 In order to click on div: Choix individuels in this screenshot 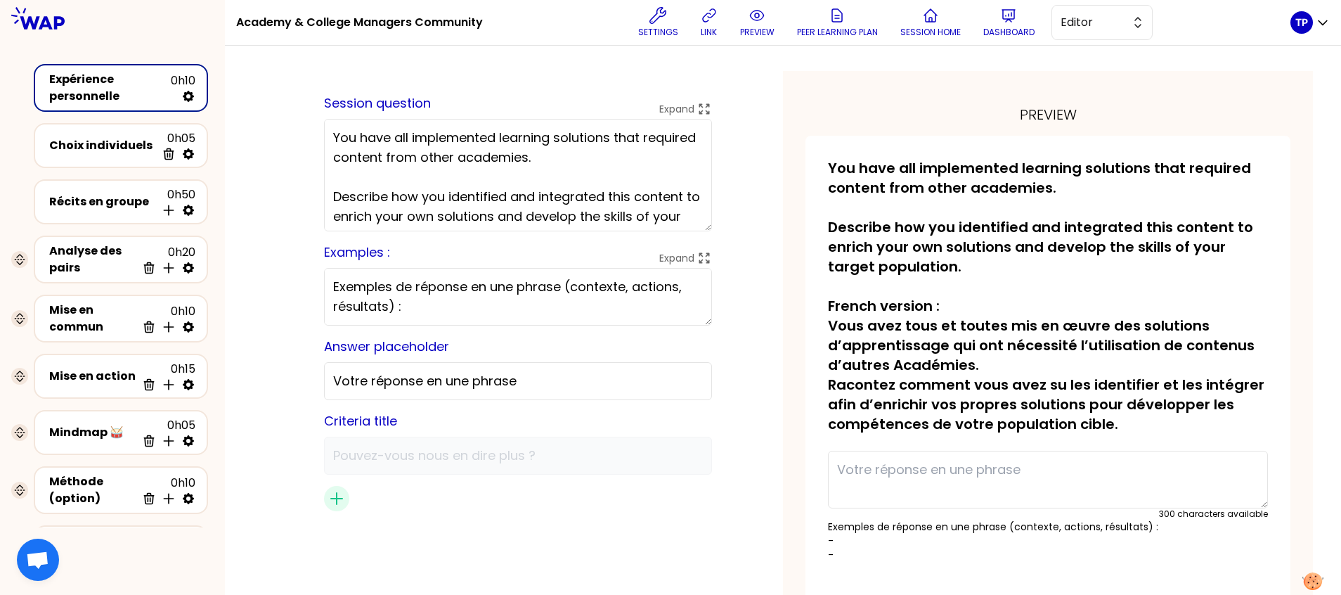, I will do `click(103, 145)`.